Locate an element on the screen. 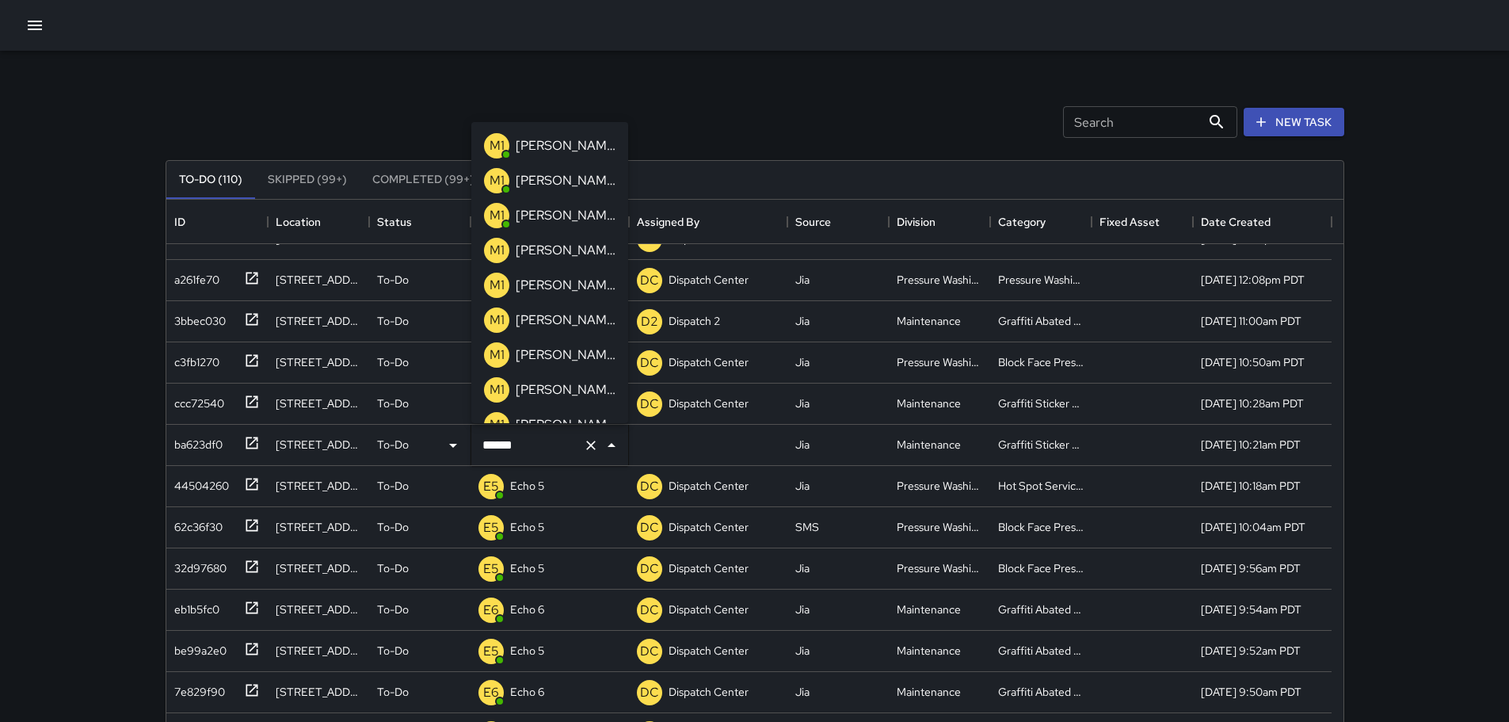 The height and width of the screenshot is (722, 1509). div: 1205 Franklin Street is located at coordinates (318, 321).